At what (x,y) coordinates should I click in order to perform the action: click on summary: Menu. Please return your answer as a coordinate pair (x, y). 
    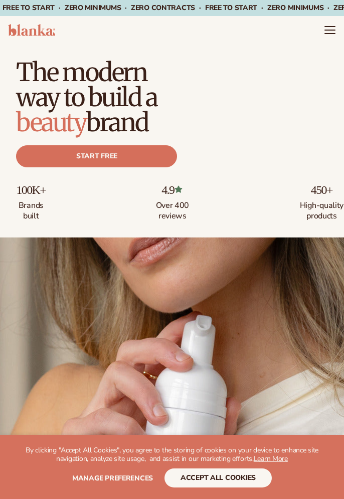
    Looking at the image, I should click on (330, 30).